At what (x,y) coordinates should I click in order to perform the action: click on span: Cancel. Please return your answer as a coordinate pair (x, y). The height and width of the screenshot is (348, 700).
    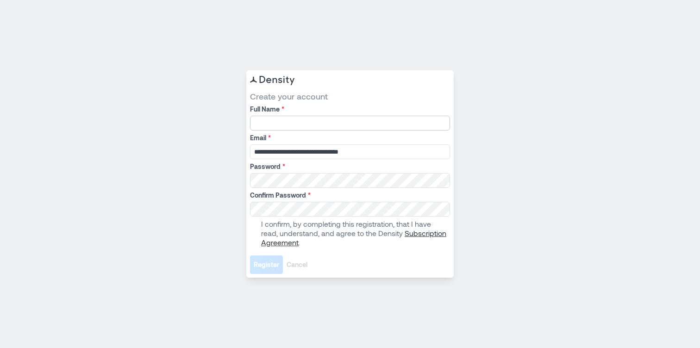
    Looking at the image, I should click on (297, 265).